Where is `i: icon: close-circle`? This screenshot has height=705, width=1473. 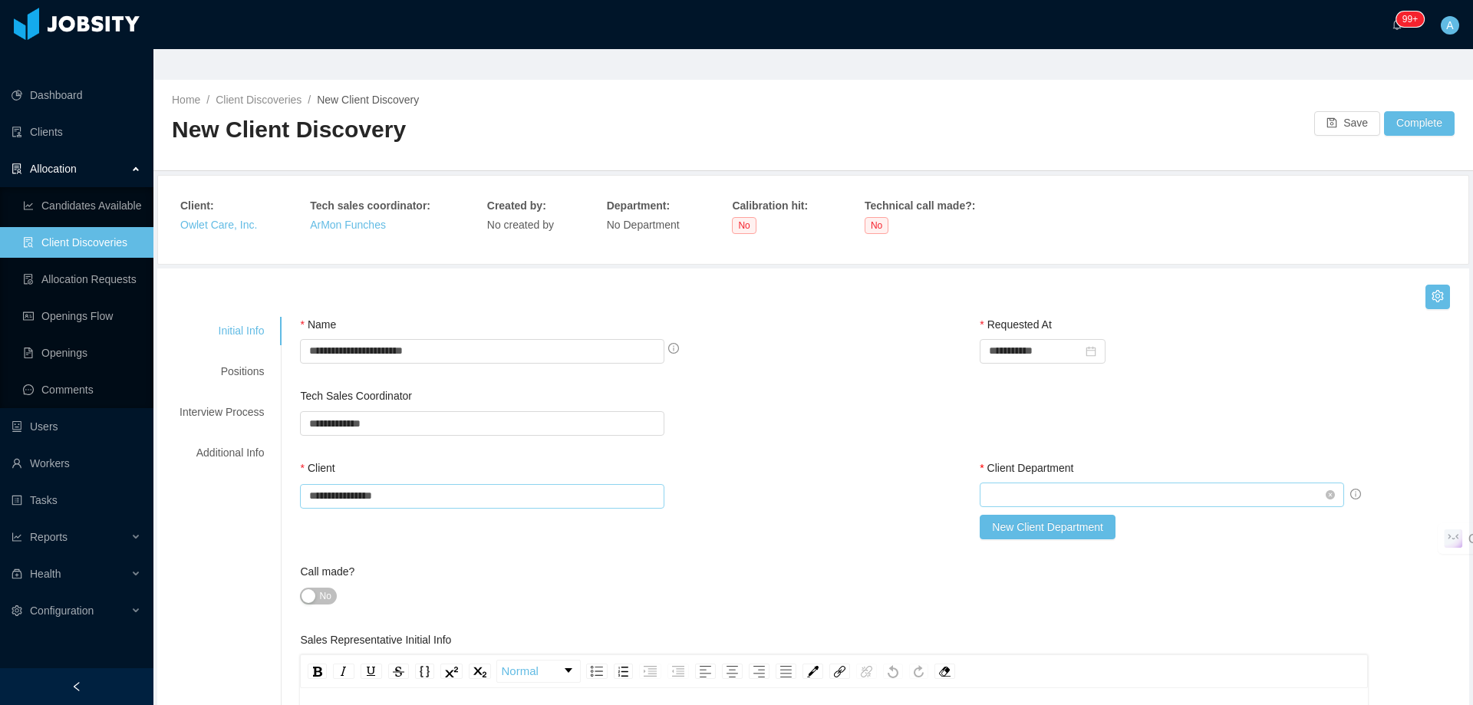
i: icon: close-circle is located at coordinates (1330, 495).